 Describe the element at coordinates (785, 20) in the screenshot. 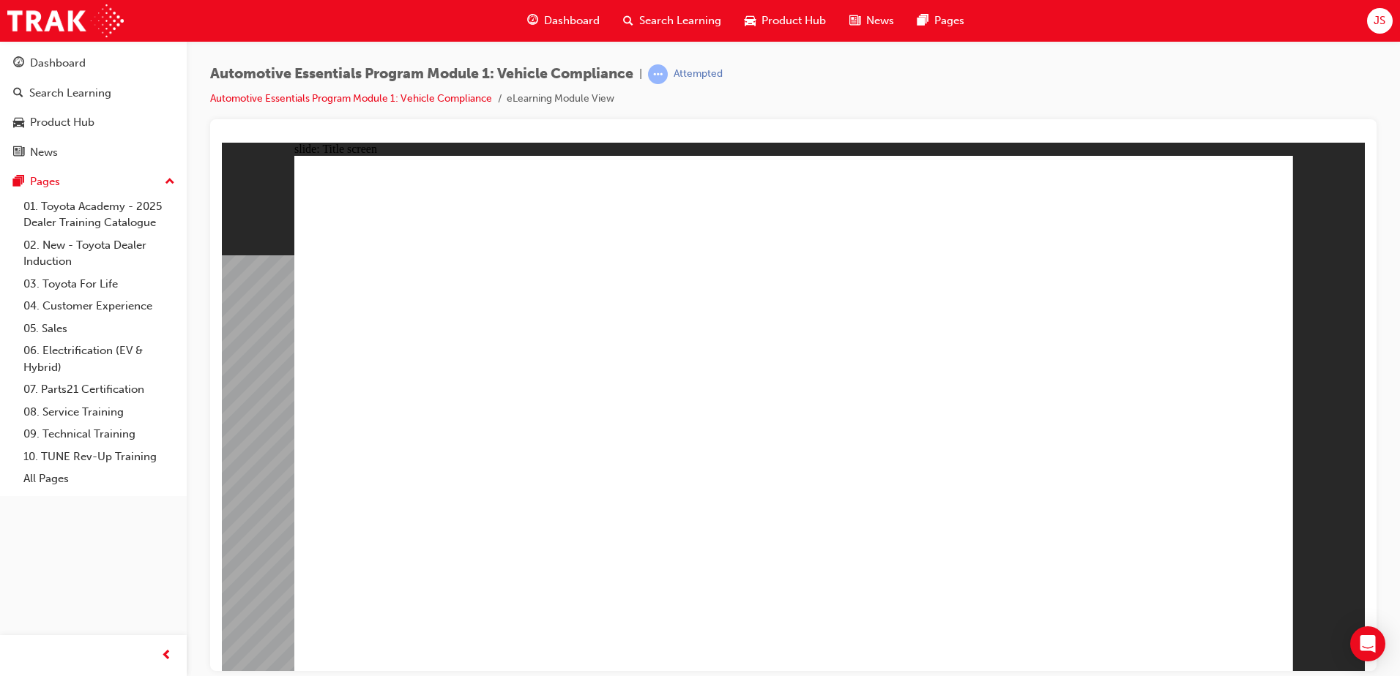

I see `a: car-iconProduct Hub` at that location.